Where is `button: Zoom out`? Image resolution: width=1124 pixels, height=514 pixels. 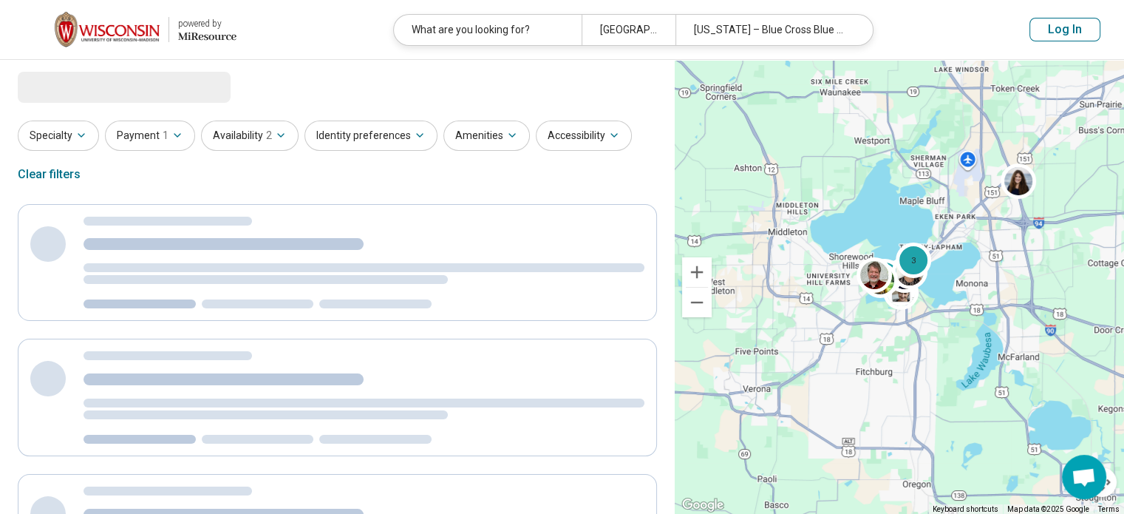 button: Zoom out is located at coordinates (697, 302).